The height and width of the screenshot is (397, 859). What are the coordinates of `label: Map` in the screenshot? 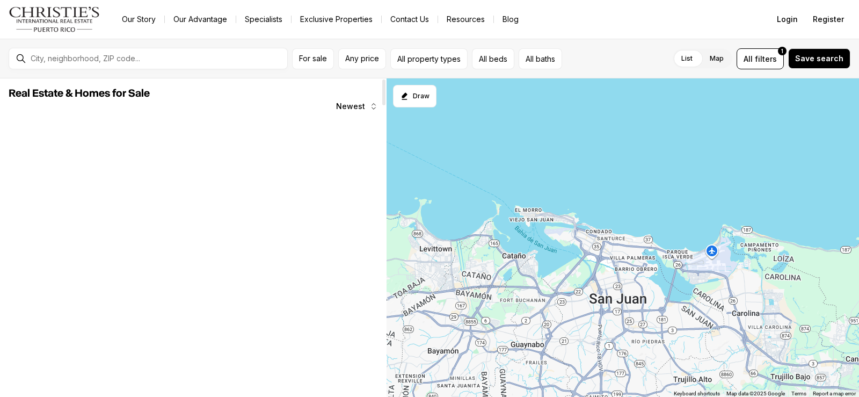 It's located at (717, 59).